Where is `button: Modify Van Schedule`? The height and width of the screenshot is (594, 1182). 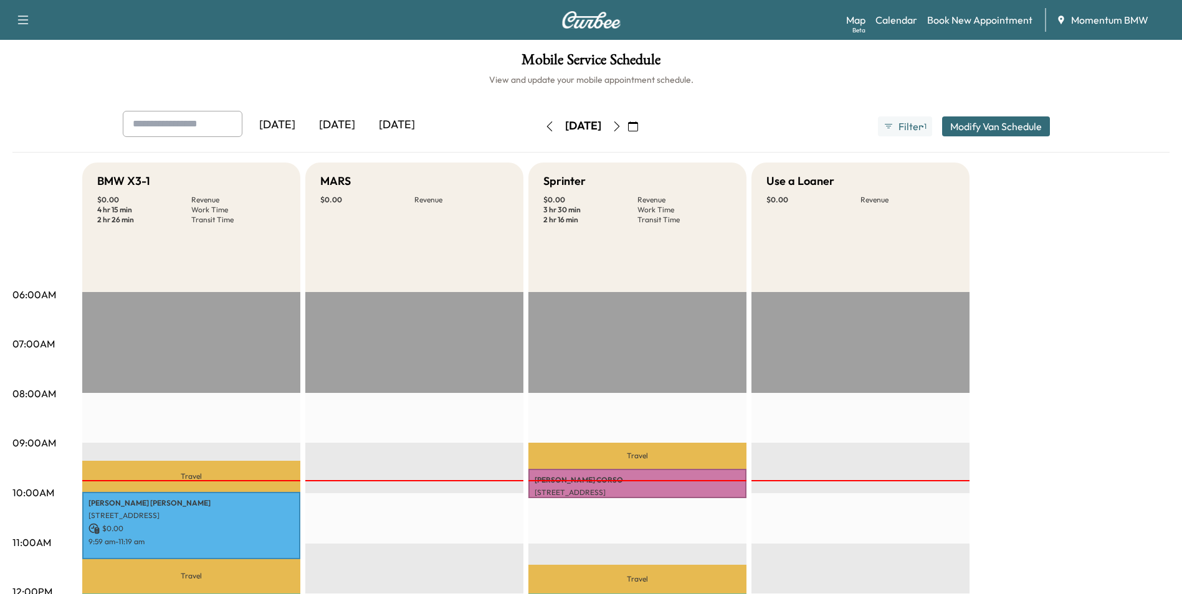 button: Modify Van Schedule is located at coordinates (996, 126).